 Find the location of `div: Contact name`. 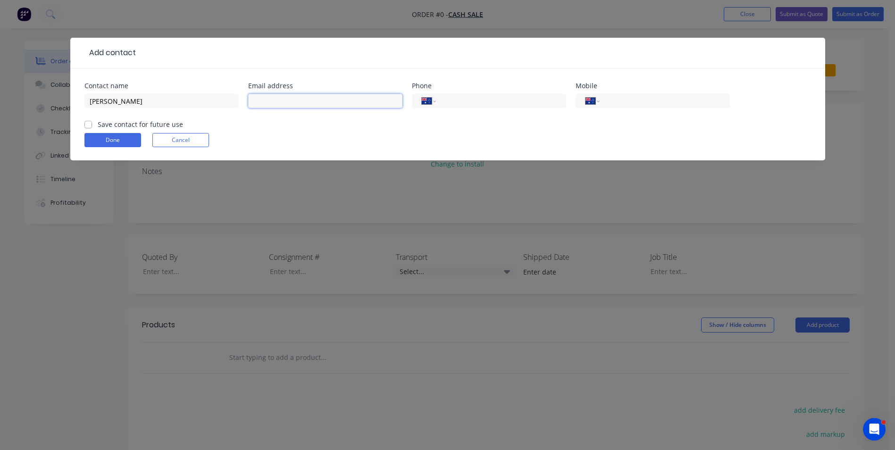

div: Contact name is located at coordinates (161, 86).